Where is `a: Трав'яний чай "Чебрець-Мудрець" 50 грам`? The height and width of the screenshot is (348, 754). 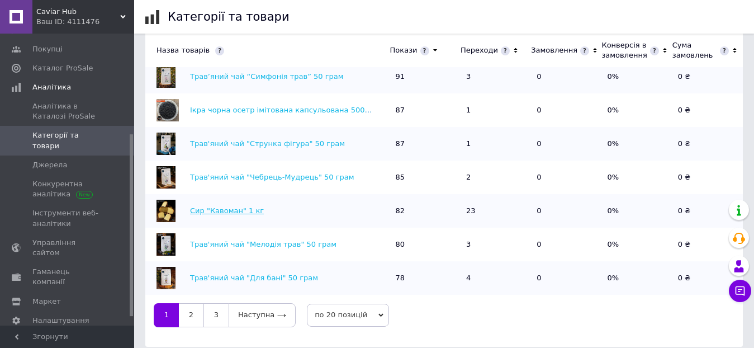 a: Трав'яний чай "Чебрець-Мудрець" 50 грам is located at coordinates (272, 177).